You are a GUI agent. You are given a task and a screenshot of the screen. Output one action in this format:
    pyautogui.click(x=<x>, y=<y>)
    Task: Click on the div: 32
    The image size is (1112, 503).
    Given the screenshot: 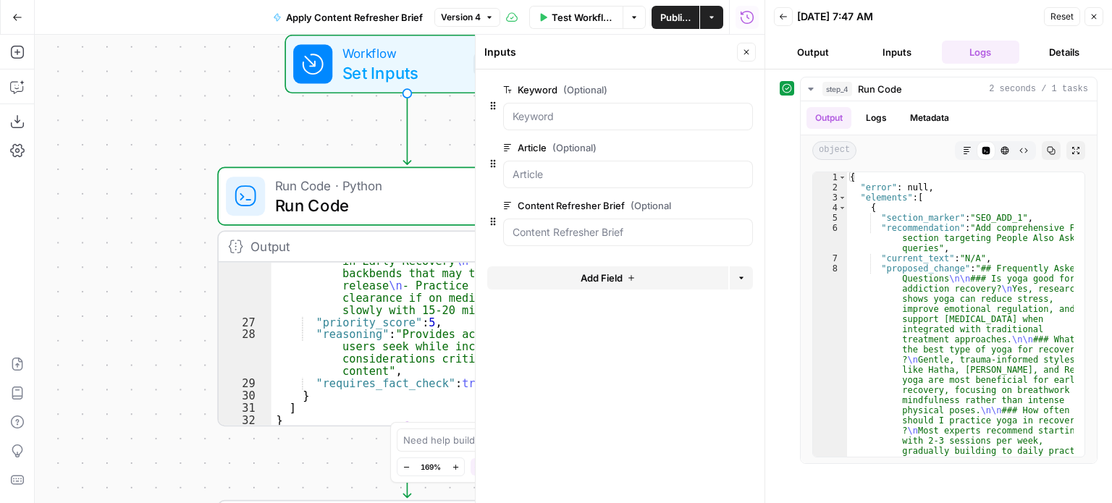 What is the action you would take?
    pyautogui.click(x=245, y=420)
    